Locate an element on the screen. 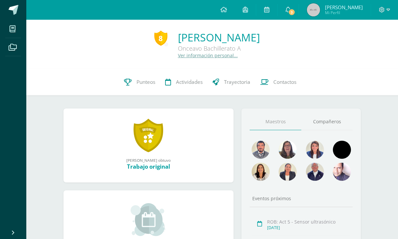 The width and height of the screenshot is (398, 239). img: a4871f238fc6f9e1d7ed418e21754428.png is located at coordinates (288, 150).